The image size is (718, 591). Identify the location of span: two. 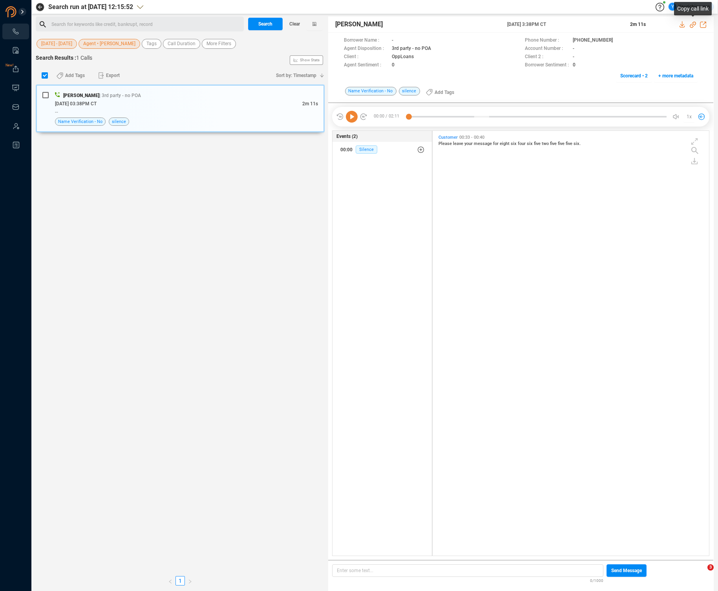
(546, 143).